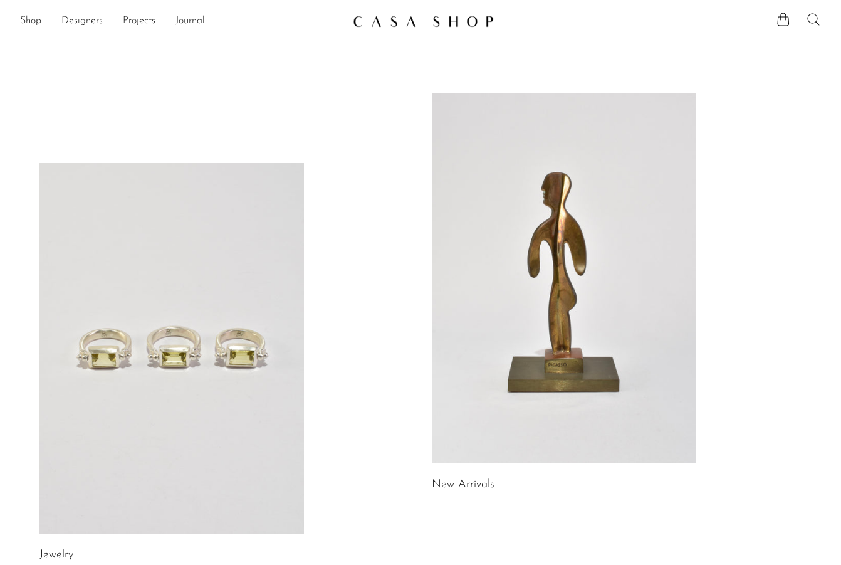 The width and height of the screenshot is (841, 565). Describe the element at coordinates (31, 21) in the screenshot. I see `a: Shop` at that location.